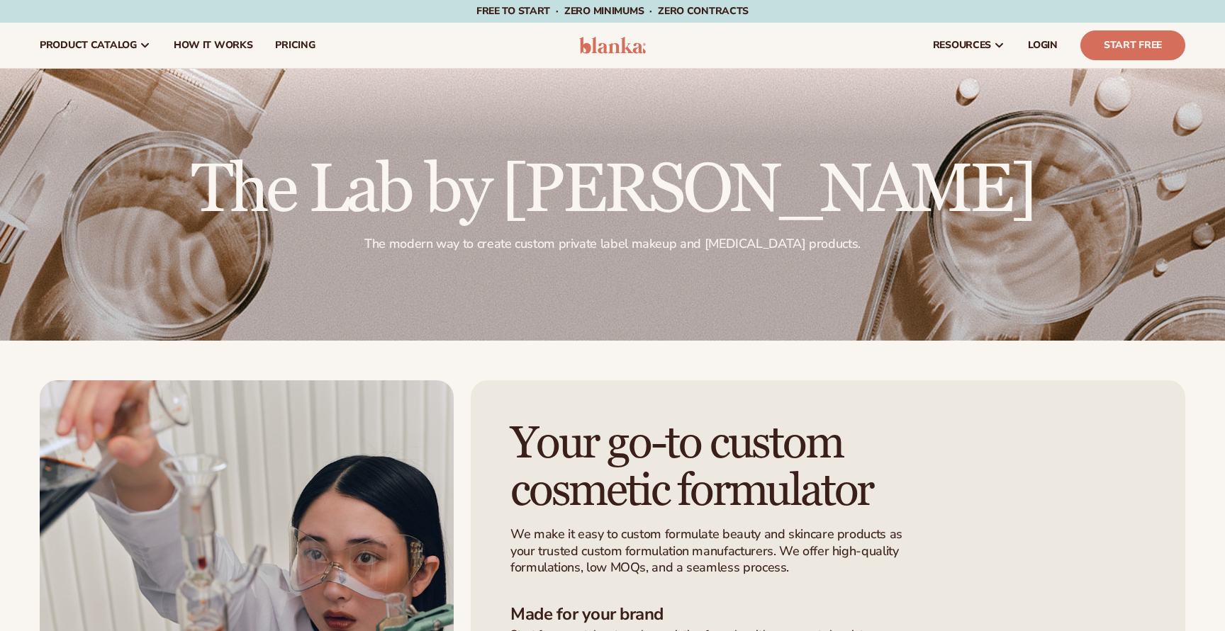 The width and height of the screenshot is (1225, 631). What do you see at coordinates (1042, 45) in the screenshot?
I see `span: LOGIN` at bounding box center [1042, 45].